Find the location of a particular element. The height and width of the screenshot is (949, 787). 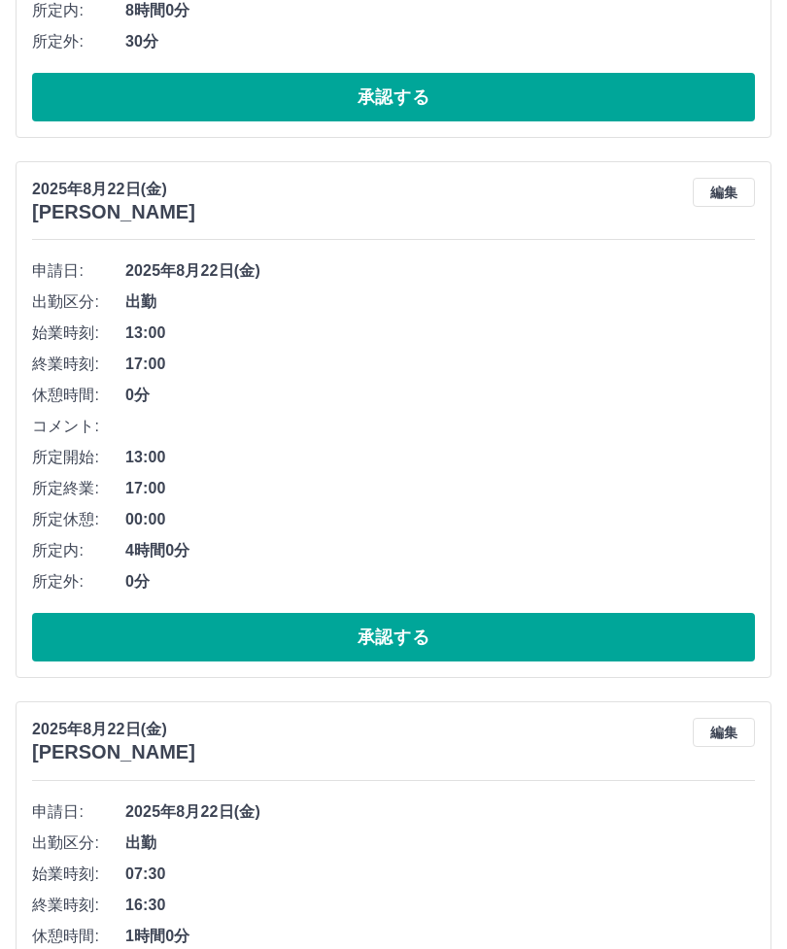

span: 07:30 is located at coordinates (440, 874).